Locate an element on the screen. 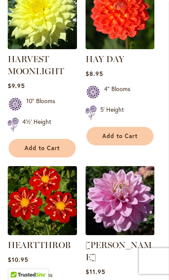 The image size is (169, 280). div: 10" Blooms is located at coordinates (41, 105).